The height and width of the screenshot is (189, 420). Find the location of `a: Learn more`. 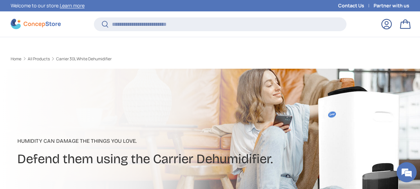

a: Learn more is located at coordinates (72, 5).